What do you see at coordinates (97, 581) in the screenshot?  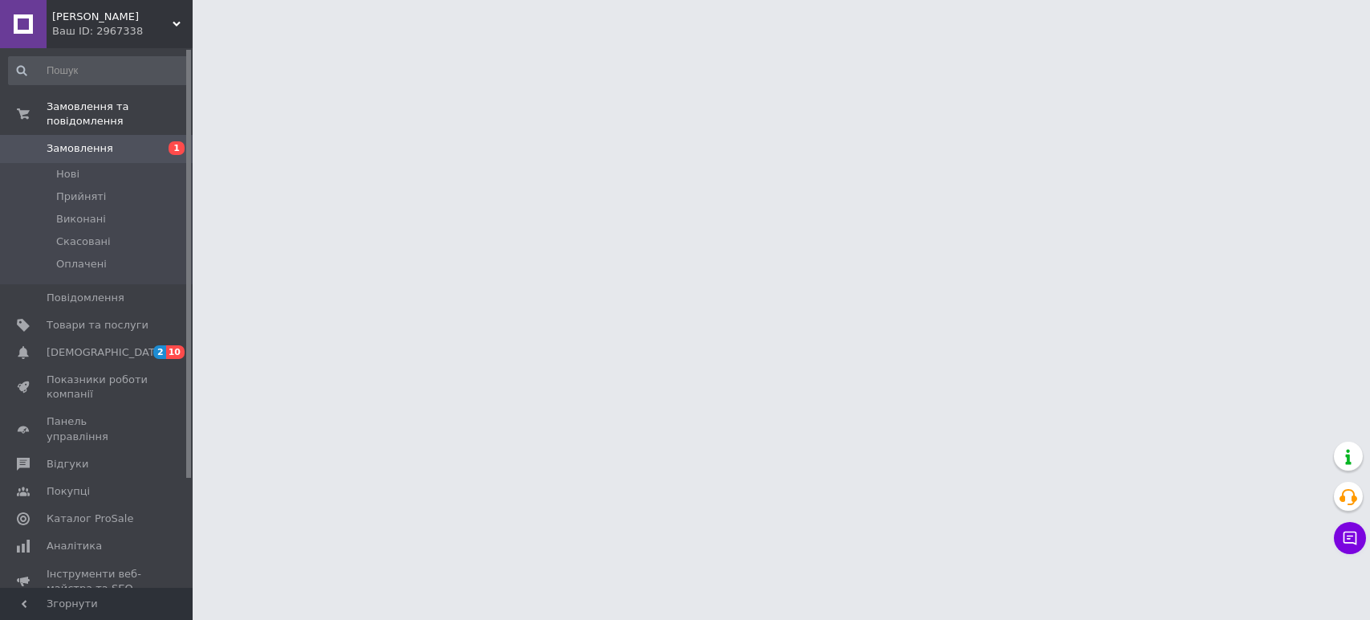 I see `span: Інструменти веб-майстра та SEO` at bounding box center [97, 581].